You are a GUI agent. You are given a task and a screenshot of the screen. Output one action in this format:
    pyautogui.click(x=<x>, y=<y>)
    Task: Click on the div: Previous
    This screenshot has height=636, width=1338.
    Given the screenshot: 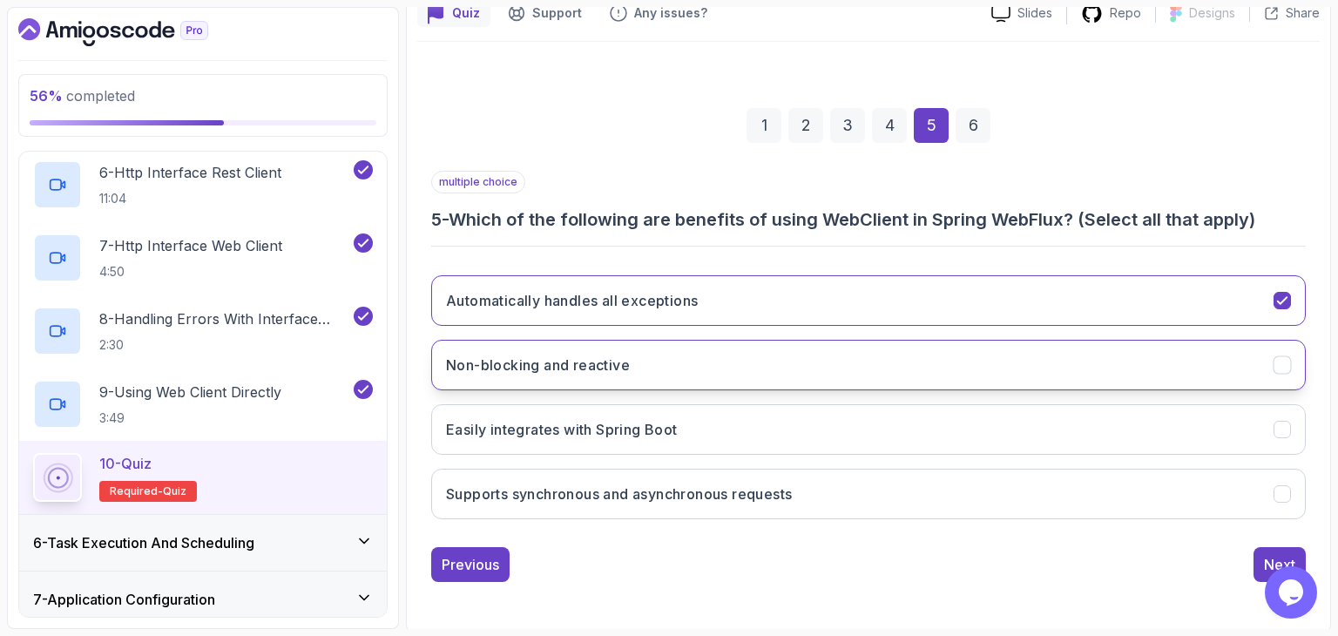 What is the action you would take?
    pyautogui.click(x=470, y=565)
    